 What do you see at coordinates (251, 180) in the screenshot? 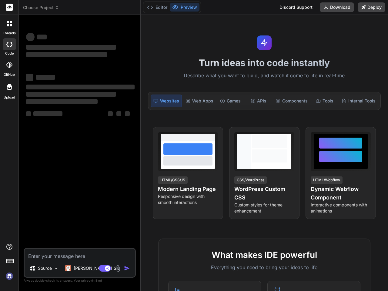
I see `div: CSS/WordPress` at bounding box center [251, 180].